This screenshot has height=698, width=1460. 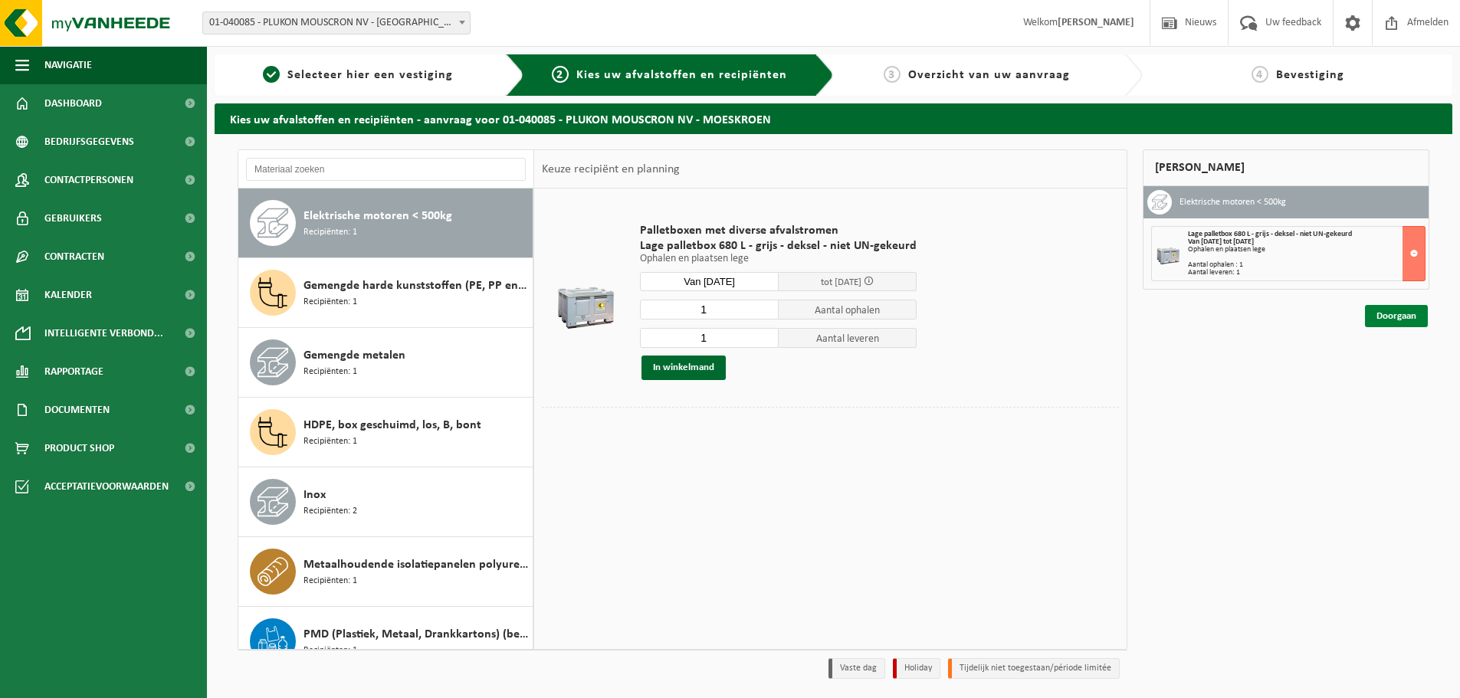 What do you see at coordinates (330, 511) in the screenshot?
I see `span: Recipiënten: 2` at bounding box center [330, 511].